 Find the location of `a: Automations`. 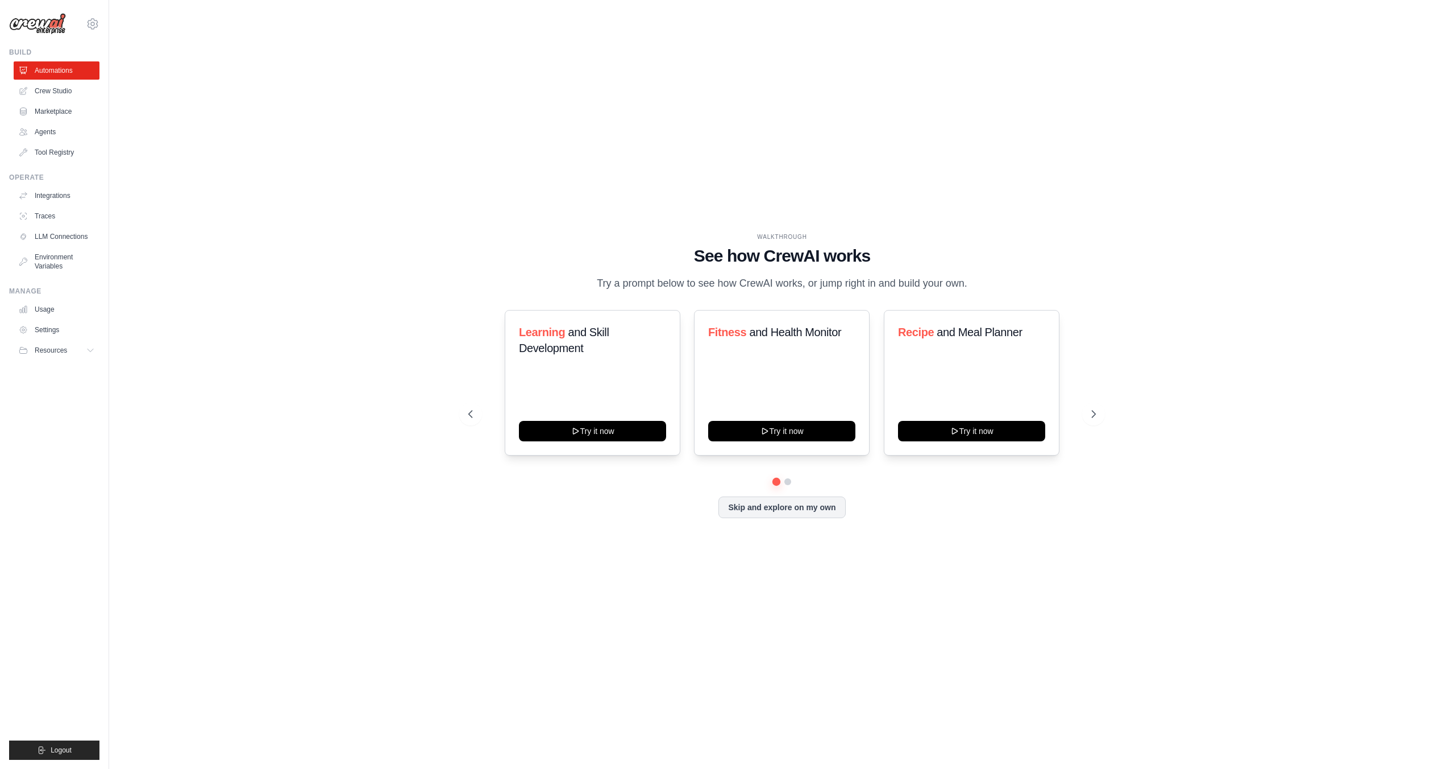

a: Automations is located at coordinates (56, 70).